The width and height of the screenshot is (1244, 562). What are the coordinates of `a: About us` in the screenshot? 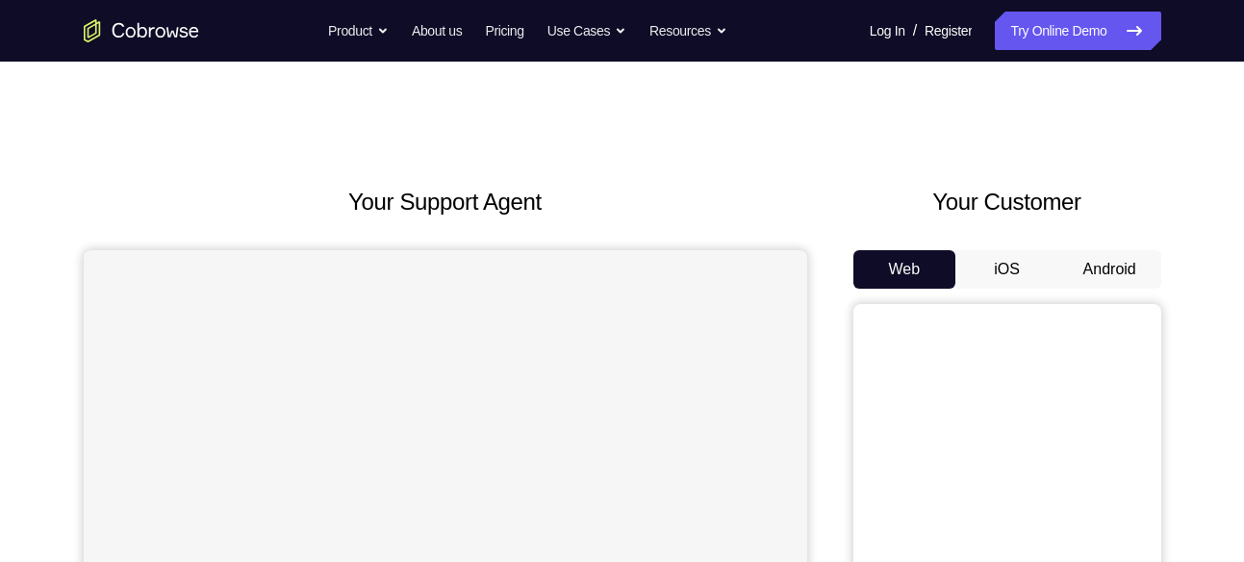 It's located at (437, 31).